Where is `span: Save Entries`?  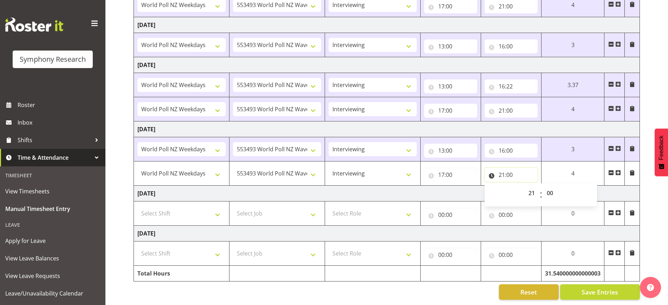 span: Save Entries is located at coordinates (600, 292).